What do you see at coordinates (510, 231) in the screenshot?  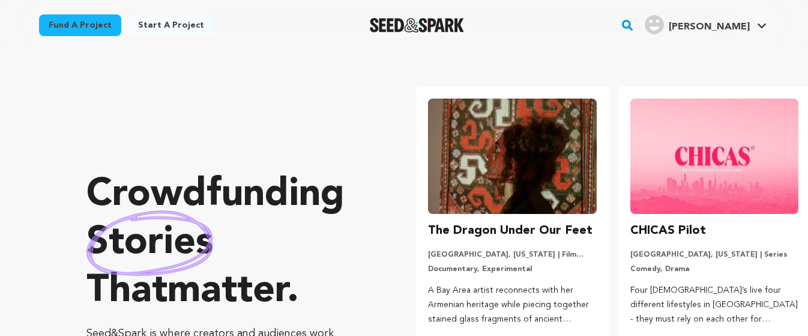 I see `h3: The Dragon Under Our Feet` at bounding box center [510, 231].